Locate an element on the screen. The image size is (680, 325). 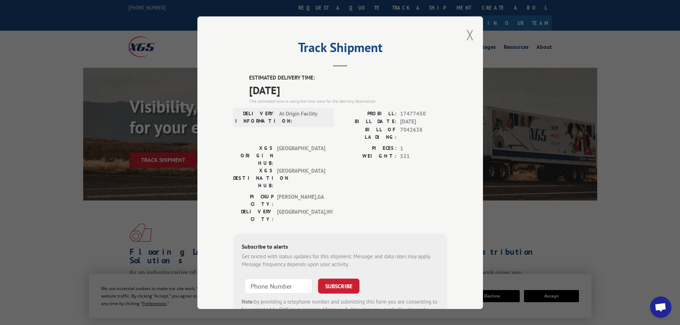
label: WEIGHT: is located at coordinates (368, 156).